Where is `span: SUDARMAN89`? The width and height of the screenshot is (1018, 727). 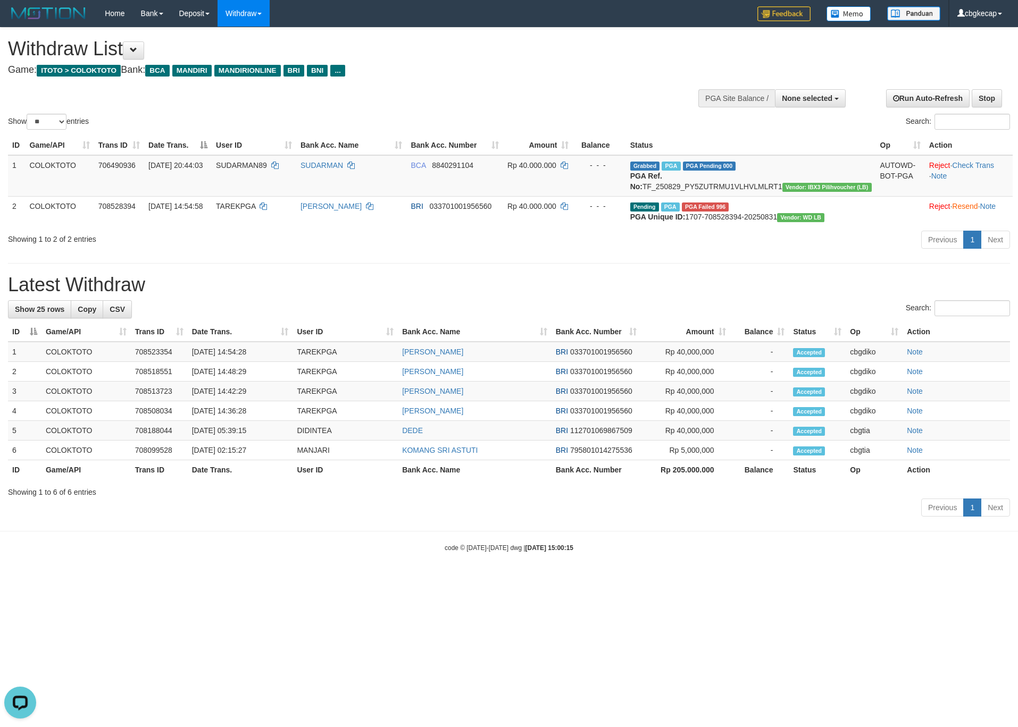 span: SUDARMAN89 is located at coordinates (241, 165).